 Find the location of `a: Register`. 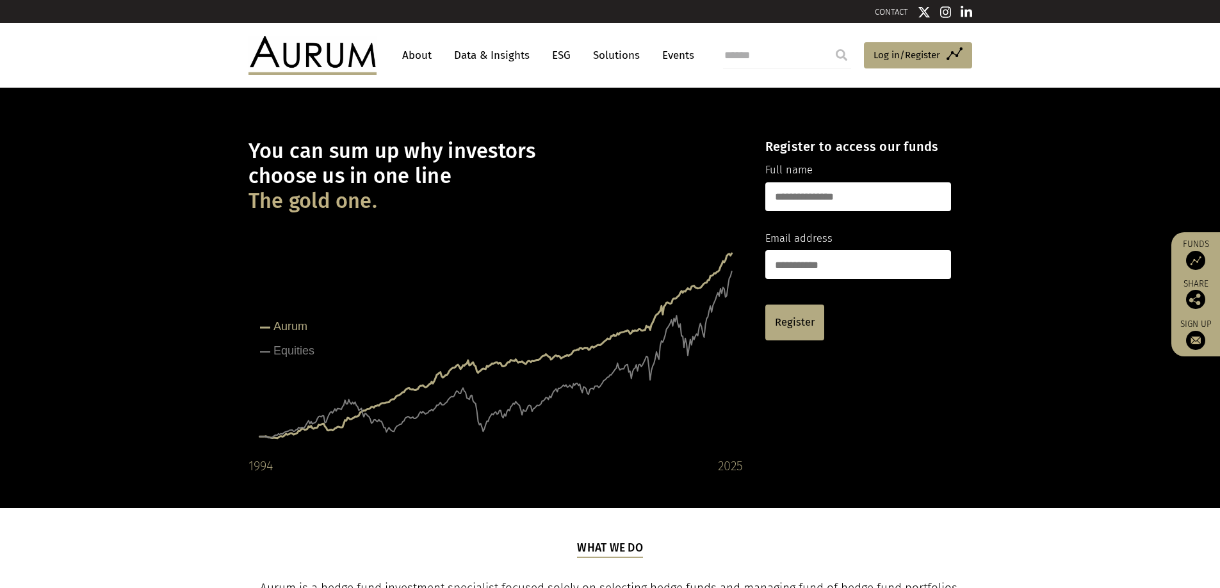

a: Register is located at coordinates (795, 323).